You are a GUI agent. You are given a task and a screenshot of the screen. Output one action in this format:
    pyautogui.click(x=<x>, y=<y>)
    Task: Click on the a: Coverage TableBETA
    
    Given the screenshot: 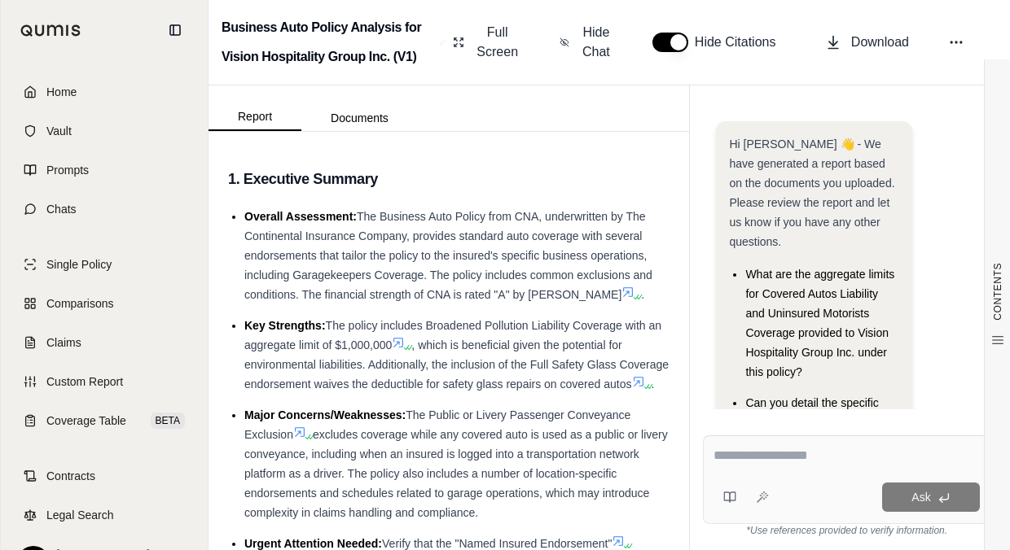 What is the action you would take?
    pyautogui.click(x=104, y=421)
    